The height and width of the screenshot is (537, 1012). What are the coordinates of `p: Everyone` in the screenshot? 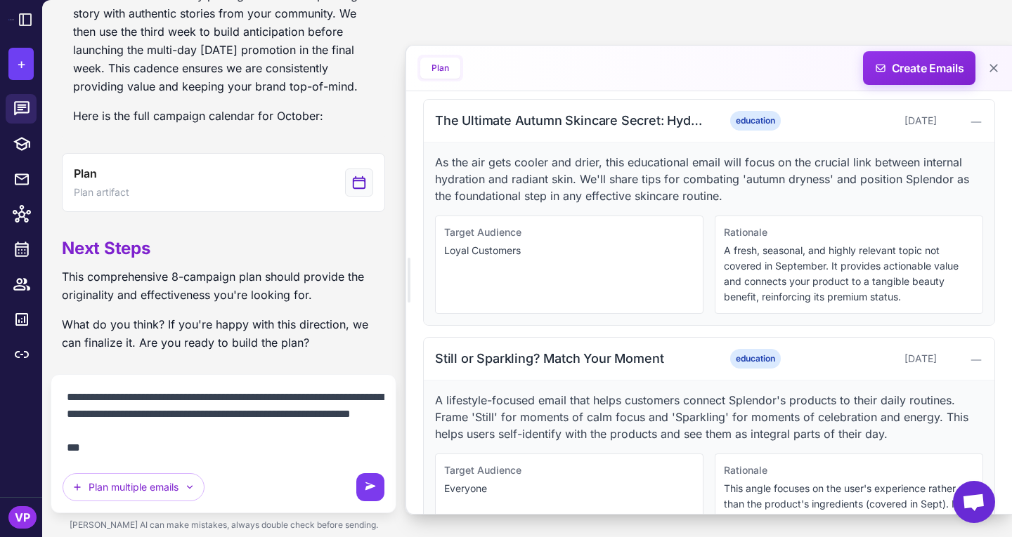 It's located at (569, 489).